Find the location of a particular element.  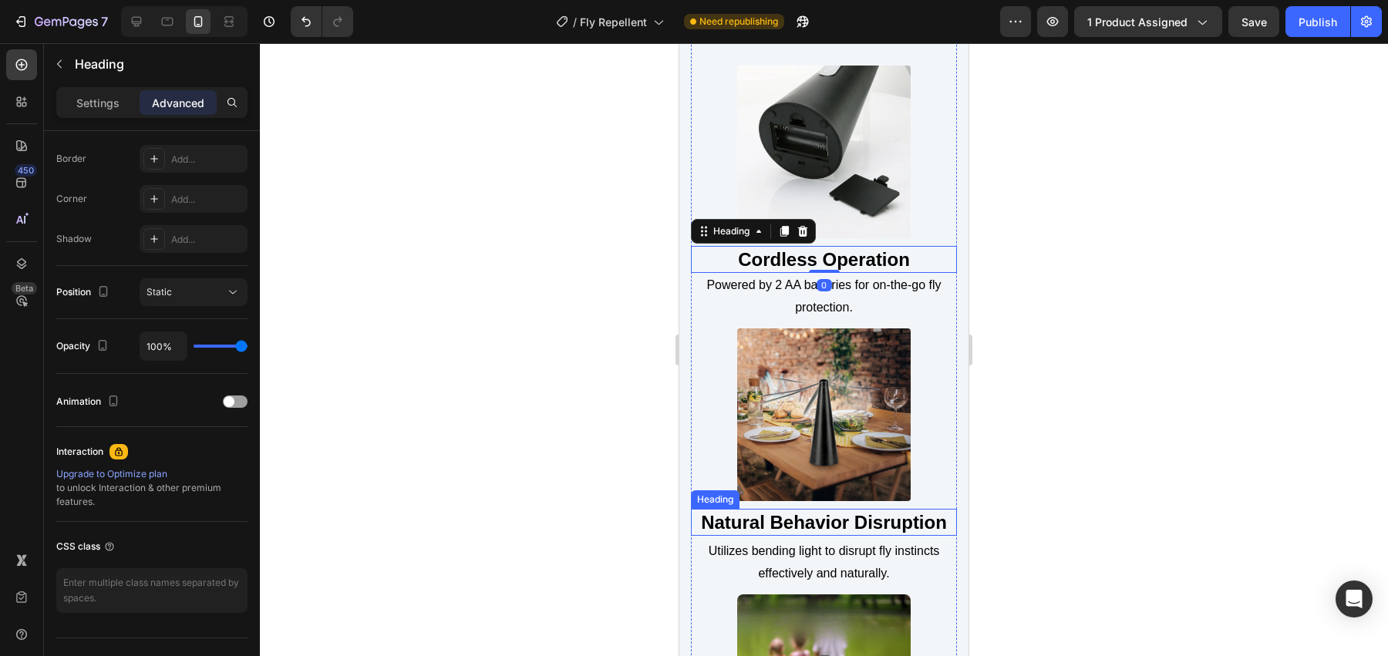

button: Save is located at coordinates (1254, 22).